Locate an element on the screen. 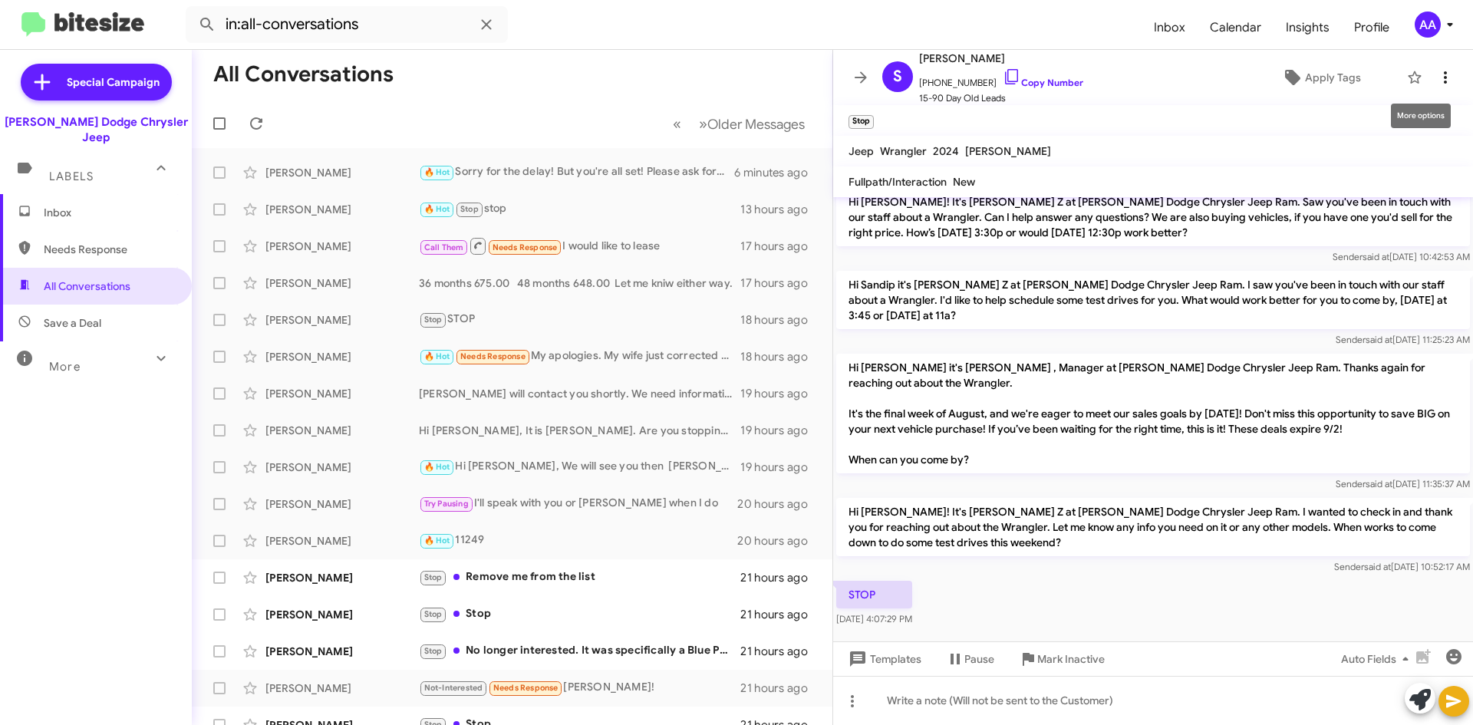 The image size is (1473, 725). a: Insights is located at coordinates (1308, 28).